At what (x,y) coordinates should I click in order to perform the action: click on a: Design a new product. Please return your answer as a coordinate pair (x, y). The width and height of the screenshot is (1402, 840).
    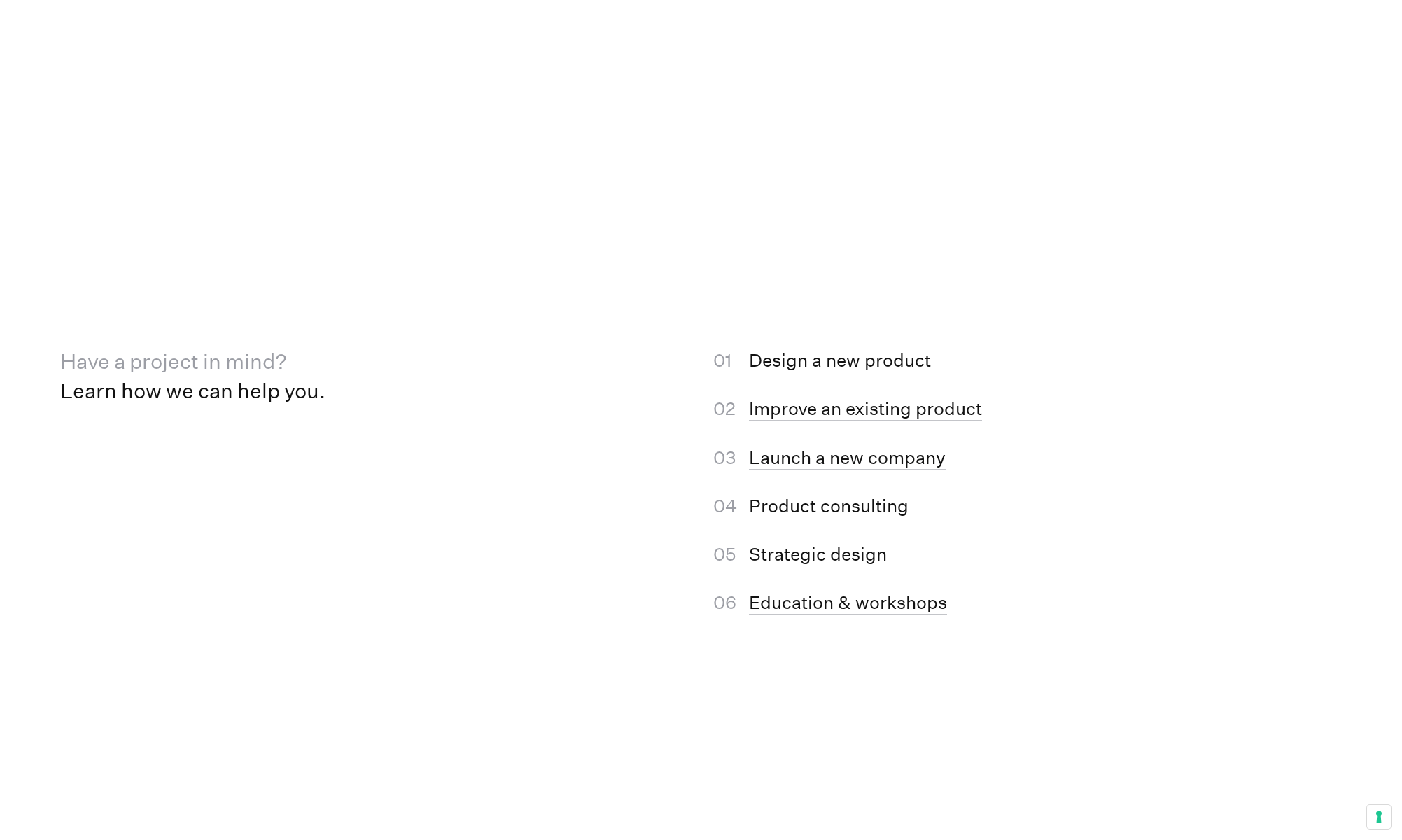
    Looking at the image, I should click on (840, 361).